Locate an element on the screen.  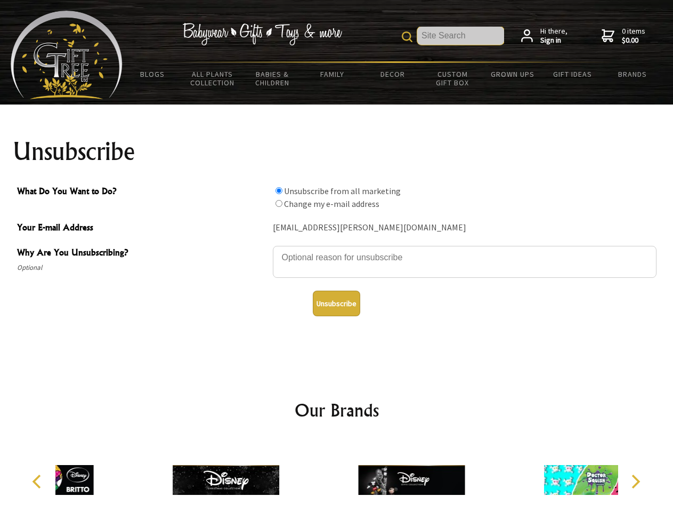
span: Why Are You Unsubscribing? is located at coordinates (142, 253).